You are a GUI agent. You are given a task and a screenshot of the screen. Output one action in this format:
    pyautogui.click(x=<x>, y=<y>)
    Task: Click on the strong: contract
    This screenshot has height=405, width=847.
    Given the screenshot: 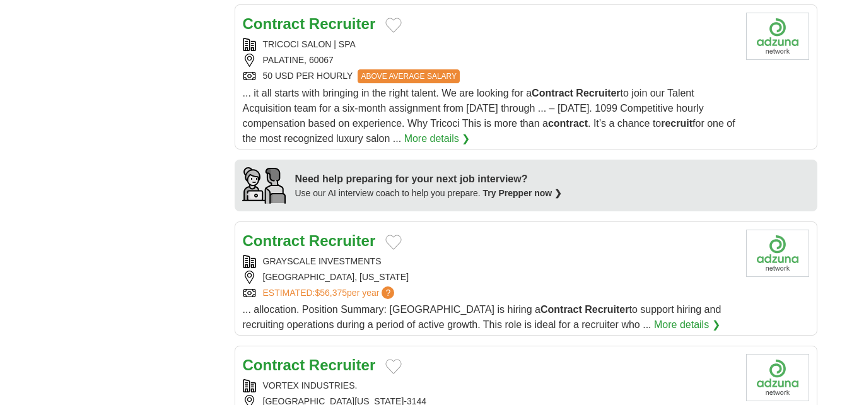 What is the action you would take?
    pyautogui.click(x=568, y=123)
    